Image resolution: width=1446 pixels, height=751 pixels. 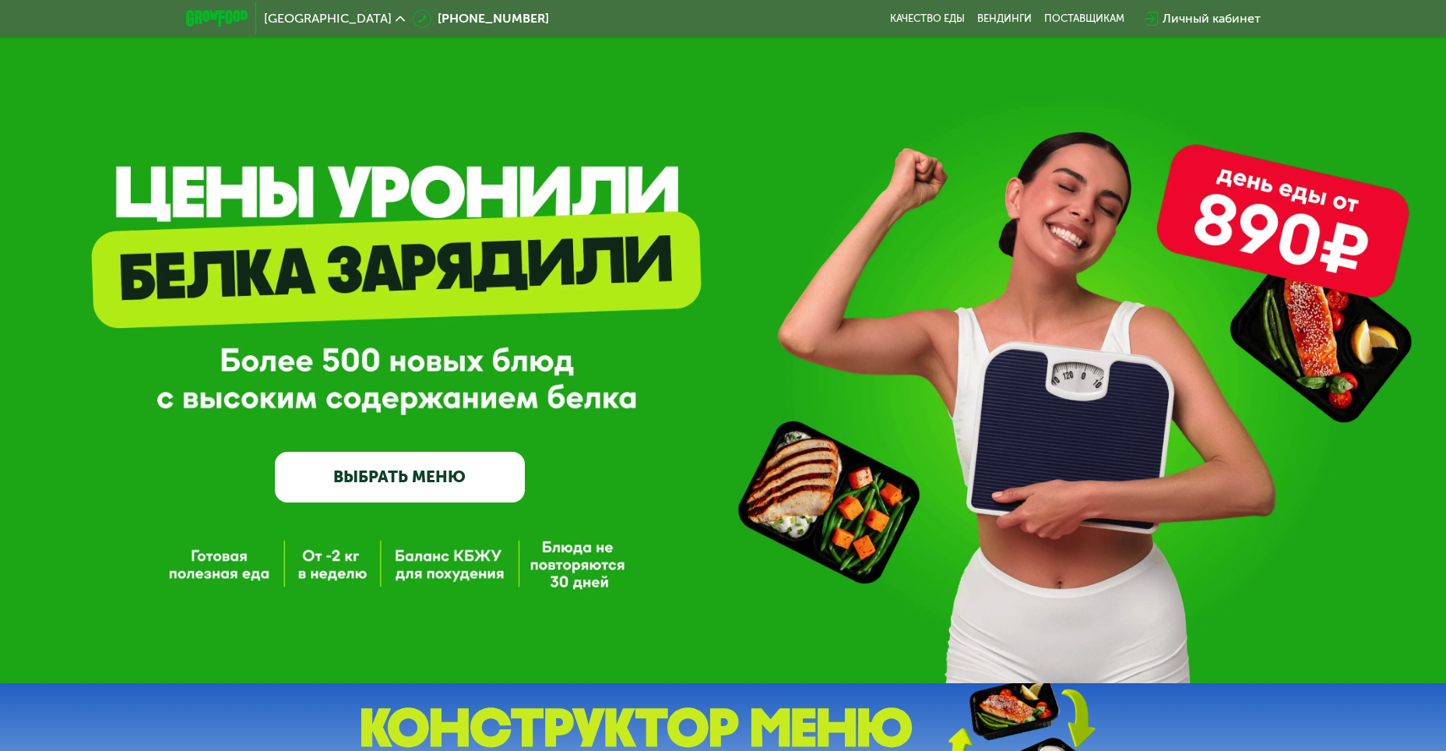 I want to click on div: поставщикам, so click(x=1084, y=19).